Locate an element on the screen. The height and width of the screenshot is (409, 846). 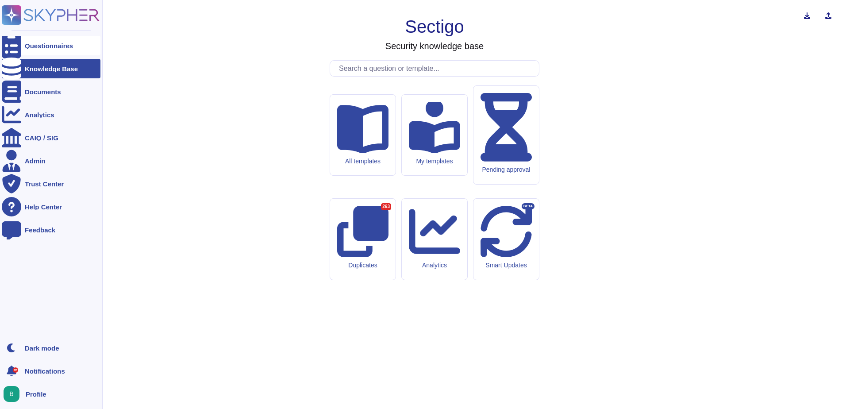
input: Search a question or template... is located at coordinates (436, 68).